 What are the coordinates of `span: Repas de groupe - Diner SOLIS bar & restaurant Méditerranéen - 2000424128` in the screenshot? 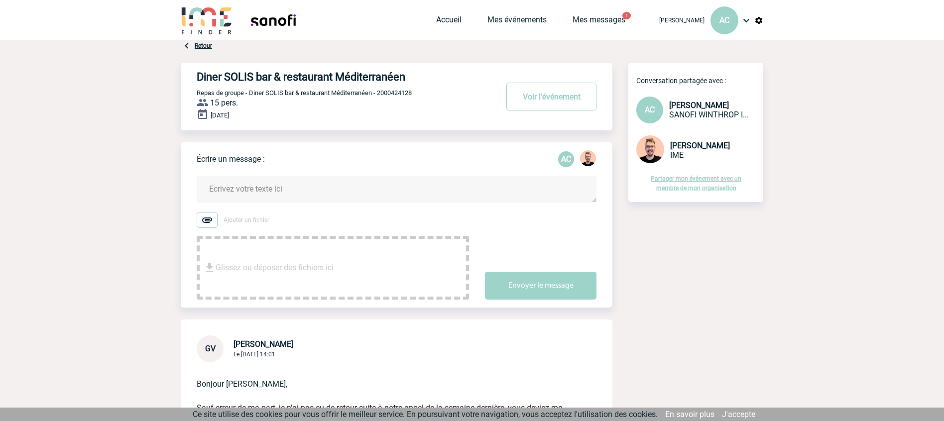 It's located at (304, 93).